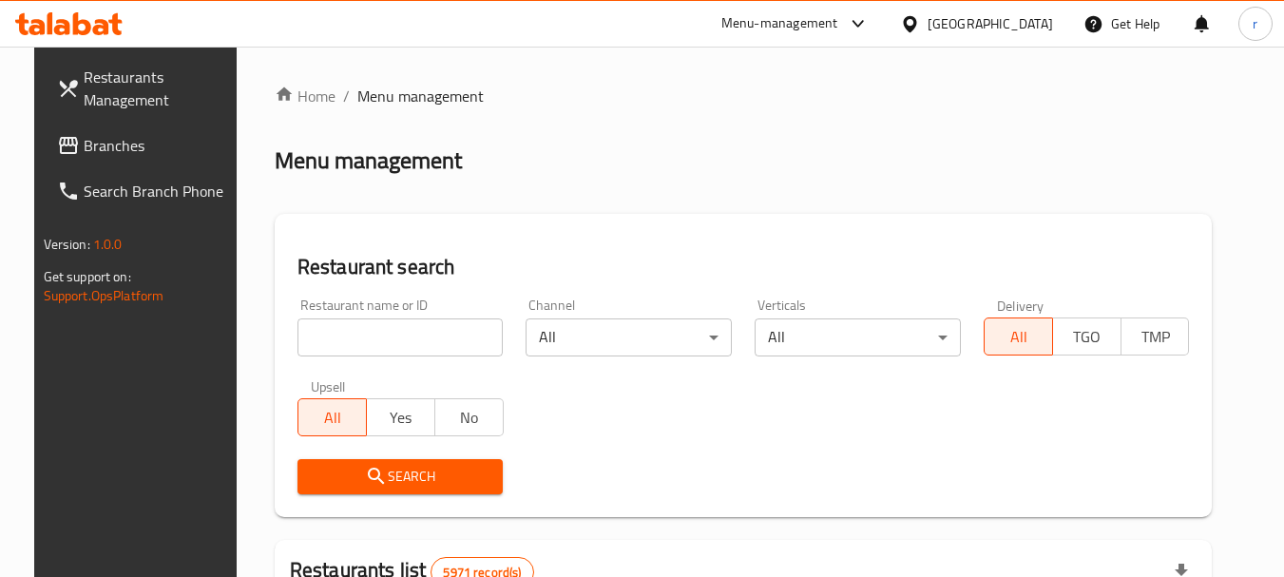 This screenshot has width=1284, height=577. Describe the element at coordinates (468, 417) in the screenshot. I see `button: No` at that location.